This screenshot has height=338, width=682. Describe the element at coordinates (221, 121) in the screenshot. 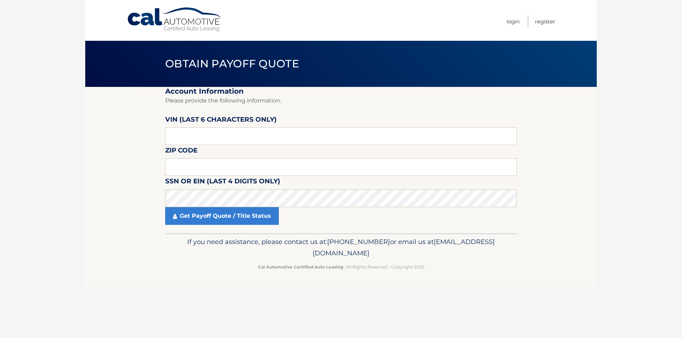

I see `label: VIN (last 6 characters only)` at that location.